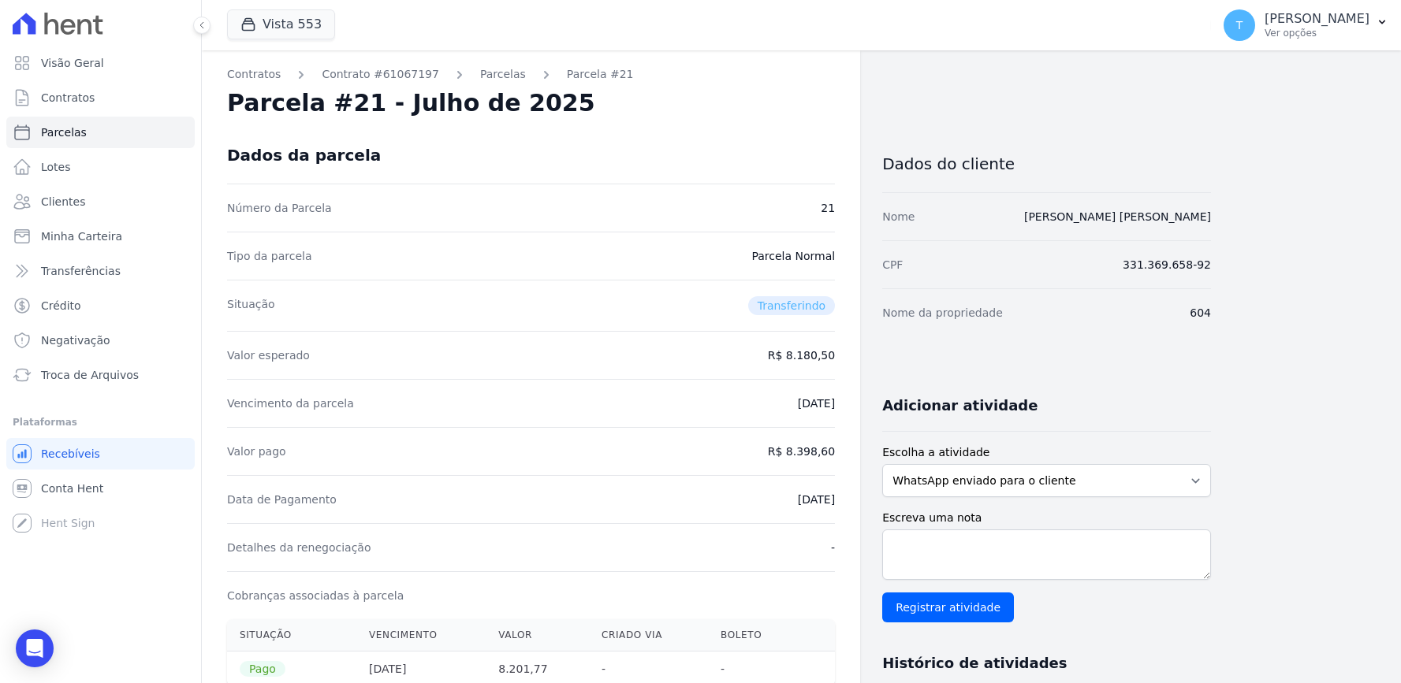 This screenshot has width=1401, height=683. I want to click on dd: 331.369.658-92, so click(1166, 265).